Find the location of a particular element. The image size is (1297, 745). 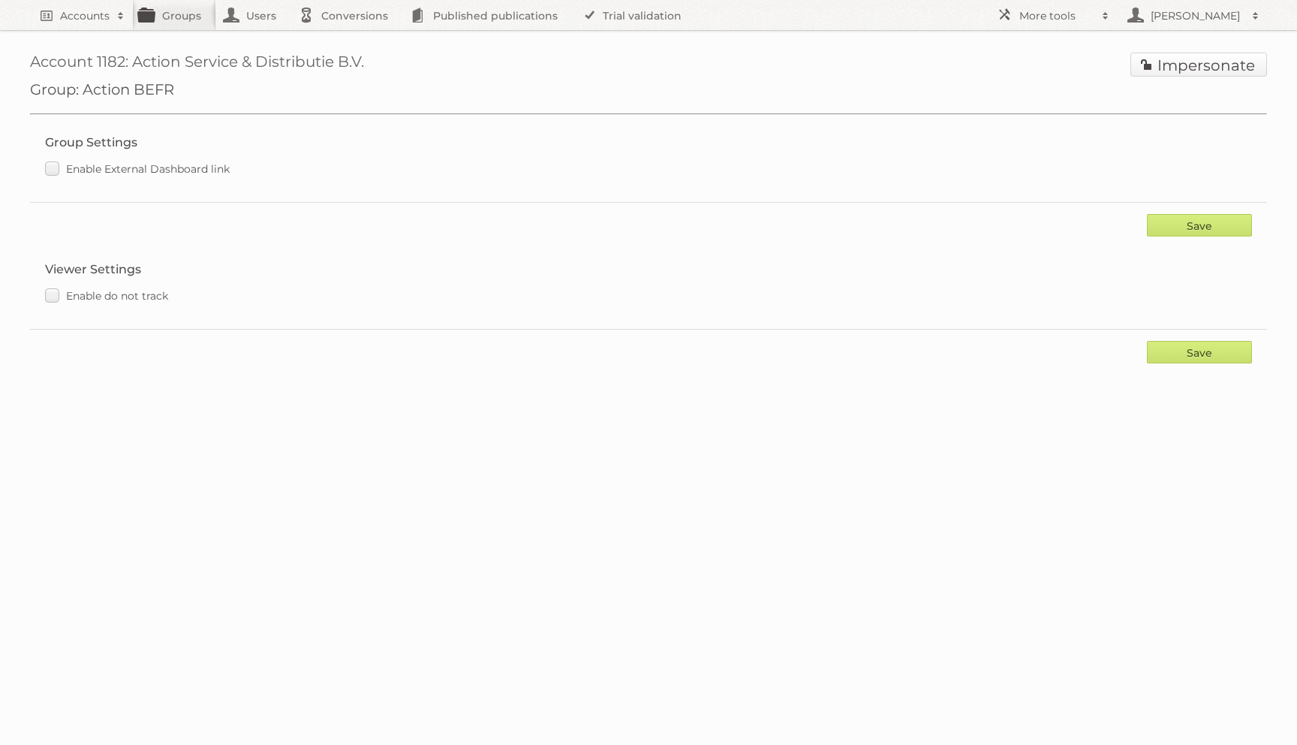

h2: Group: Action BEFR is located at coordinates (649, 89).